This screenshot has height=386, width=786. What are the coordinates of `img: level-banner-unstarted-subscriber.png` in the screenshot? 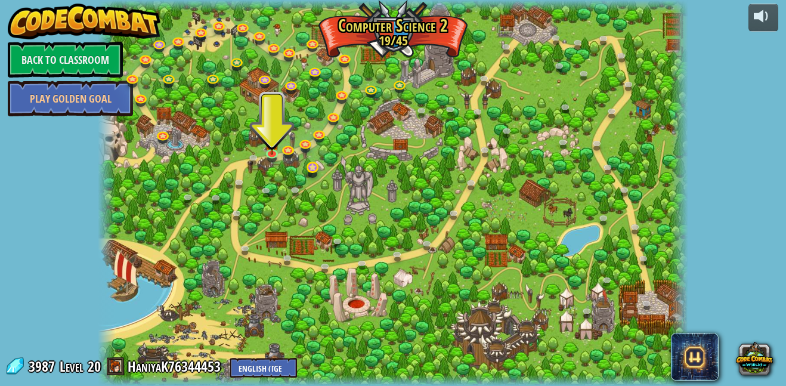 It's located at (273, 111).